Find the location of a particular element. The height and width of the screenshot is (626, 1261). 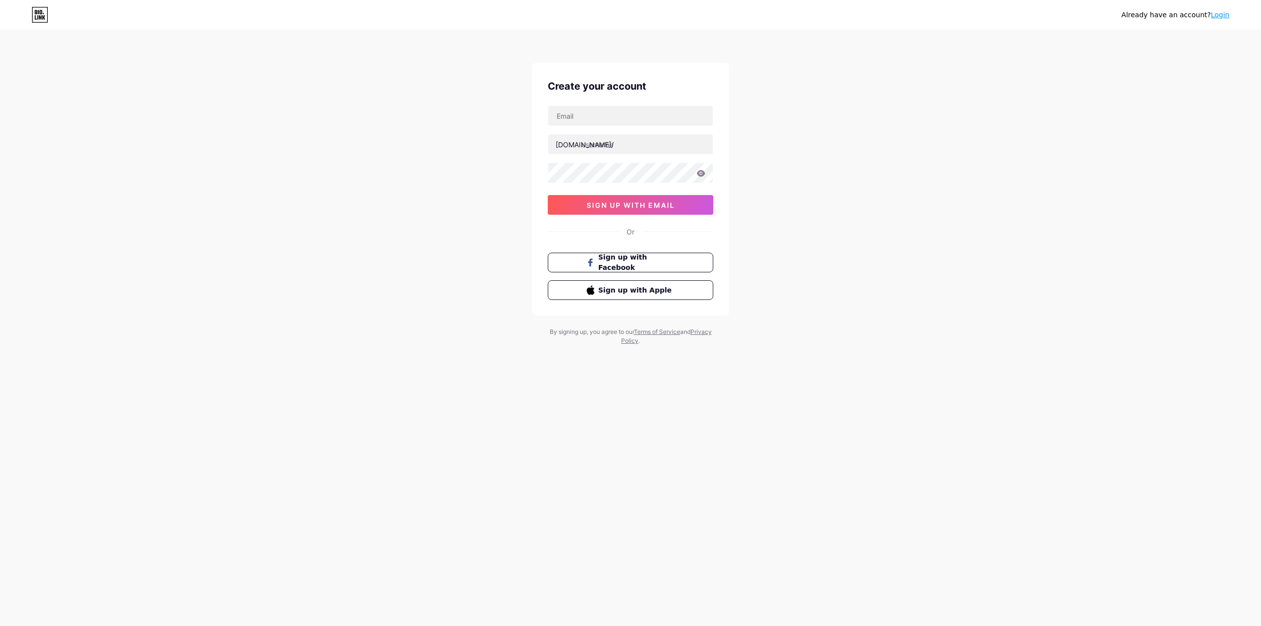

a: Terms of Service is located at coordinates (657, 331).